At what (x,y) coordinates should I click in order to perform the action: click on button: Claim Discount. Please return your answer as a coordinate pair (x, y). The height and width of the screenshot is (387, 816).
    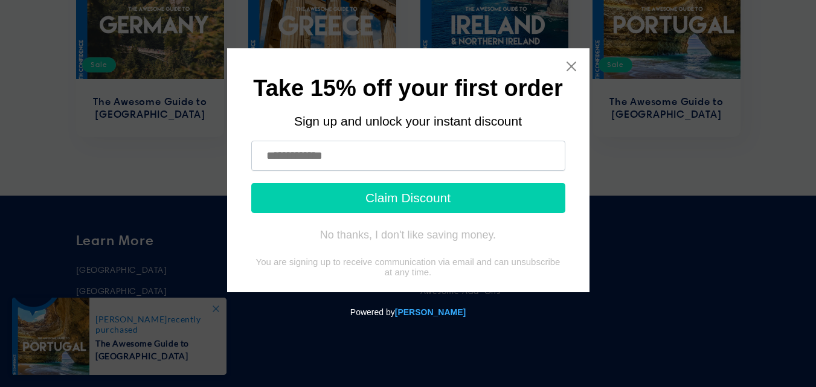
    Looking at the image, I should click on (408, 198).